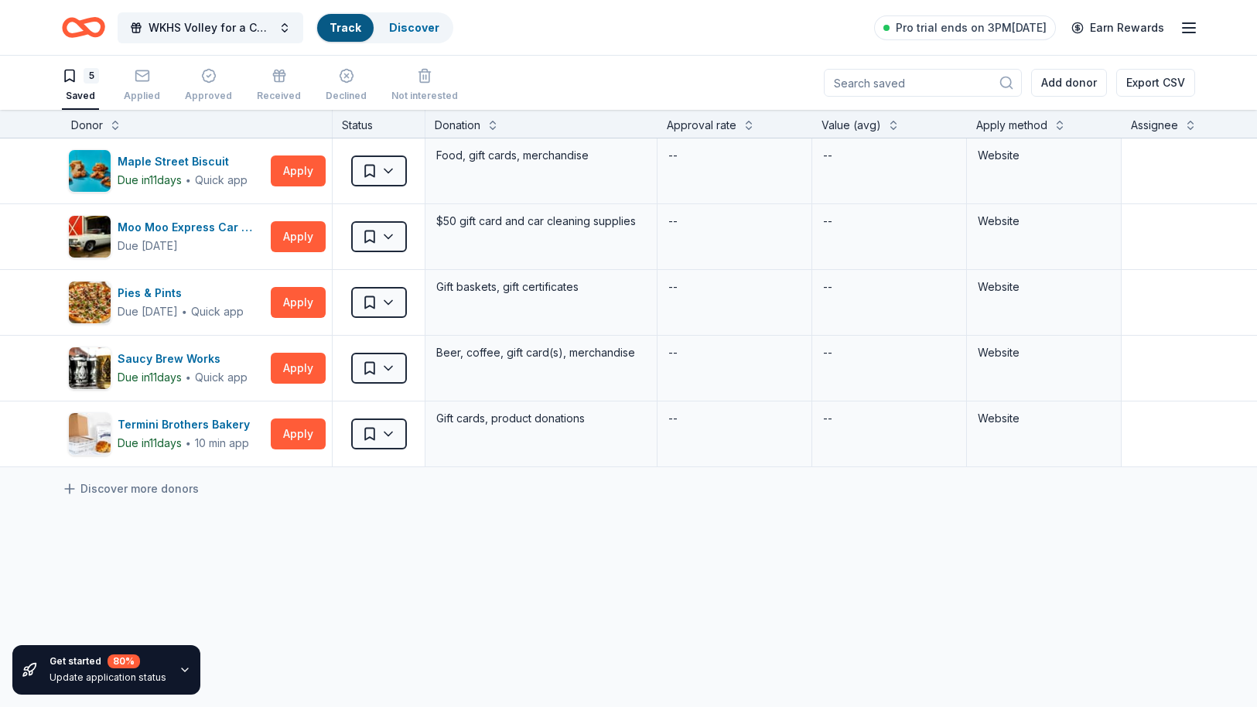  What do you see at coordinates (90, 302) in the screenshot?
I see `img: Image for Pies & Pints` at bounding box center [90, 302].